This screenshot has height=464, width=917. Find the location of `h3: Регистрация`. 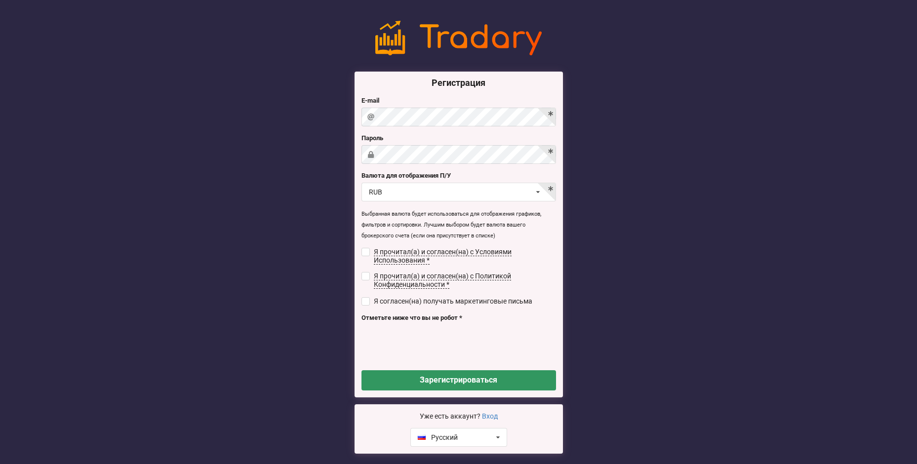

h3: Регистрация is located at coordinates (459, 82).